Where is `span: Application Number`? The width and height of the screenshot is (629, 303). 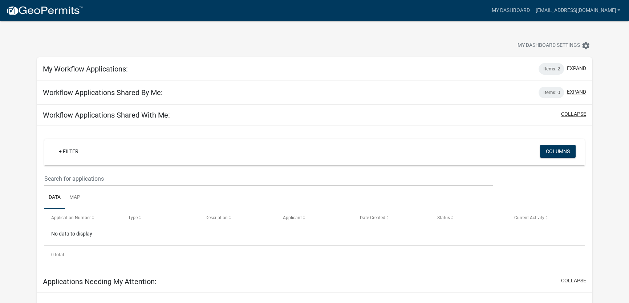 span: Application Number is located at coordinates (71, 218).